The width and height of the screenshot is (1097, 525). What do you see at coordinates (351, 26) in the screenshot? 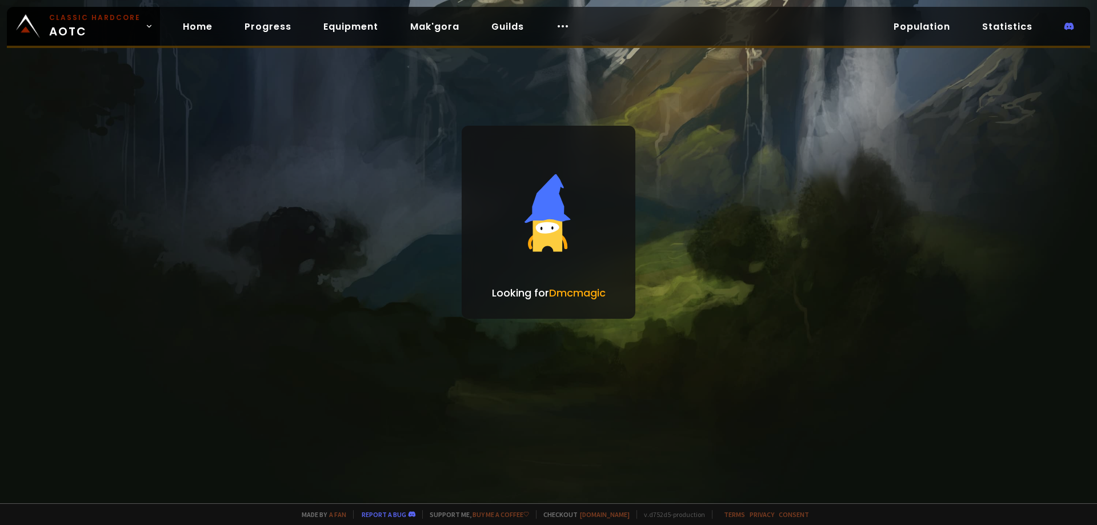
I see `a: Equipment` at bounding box center [351, 26].